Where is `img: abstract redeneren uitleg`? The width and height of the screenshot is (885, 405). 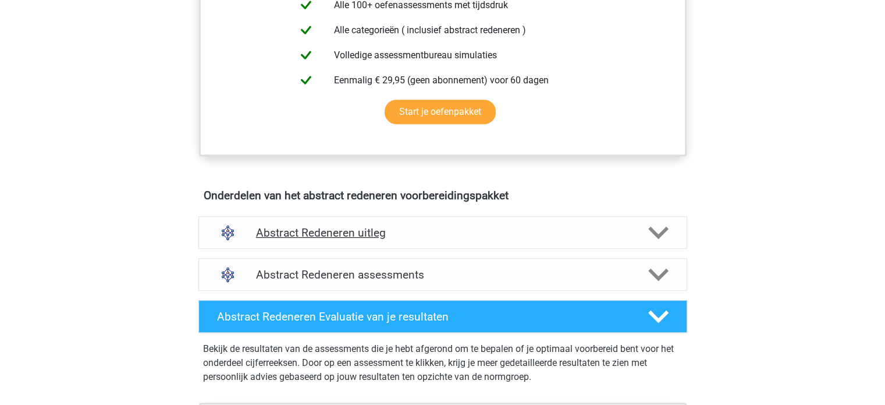
img: abstract redeneren uitleg is located at coordinates (228, 232).